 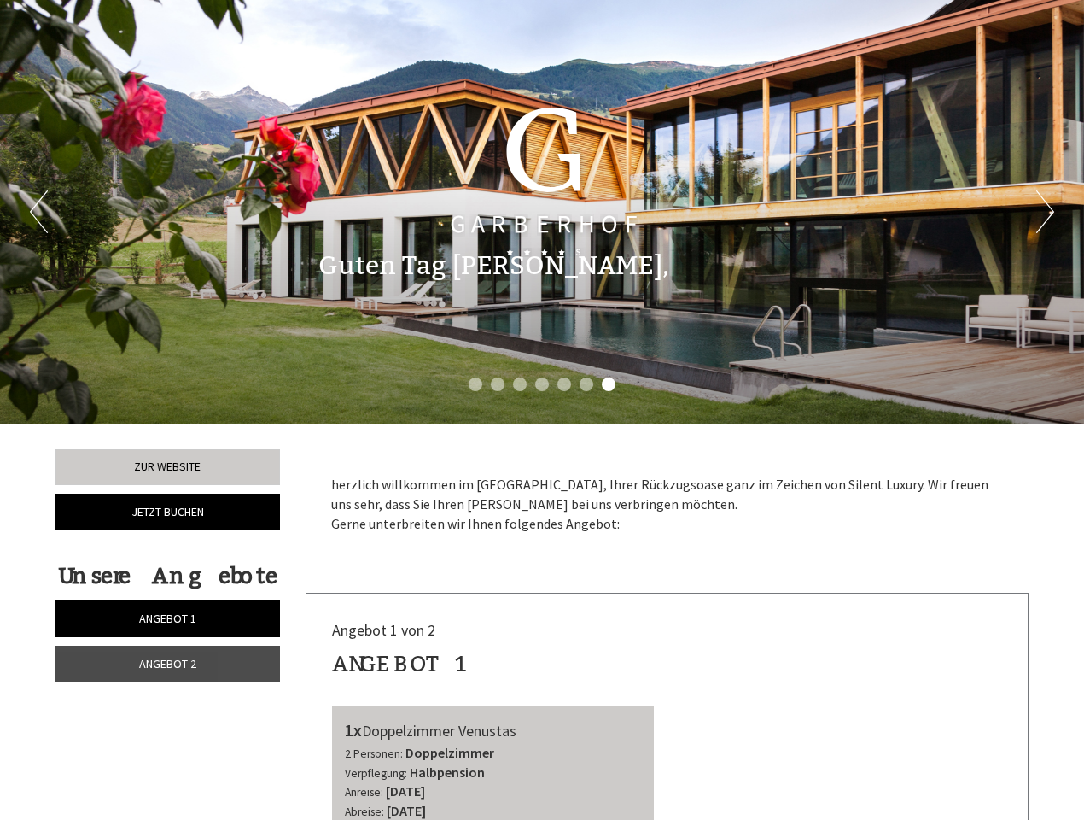 I want to click on a: Zur Website, so click(x=167, y=467).